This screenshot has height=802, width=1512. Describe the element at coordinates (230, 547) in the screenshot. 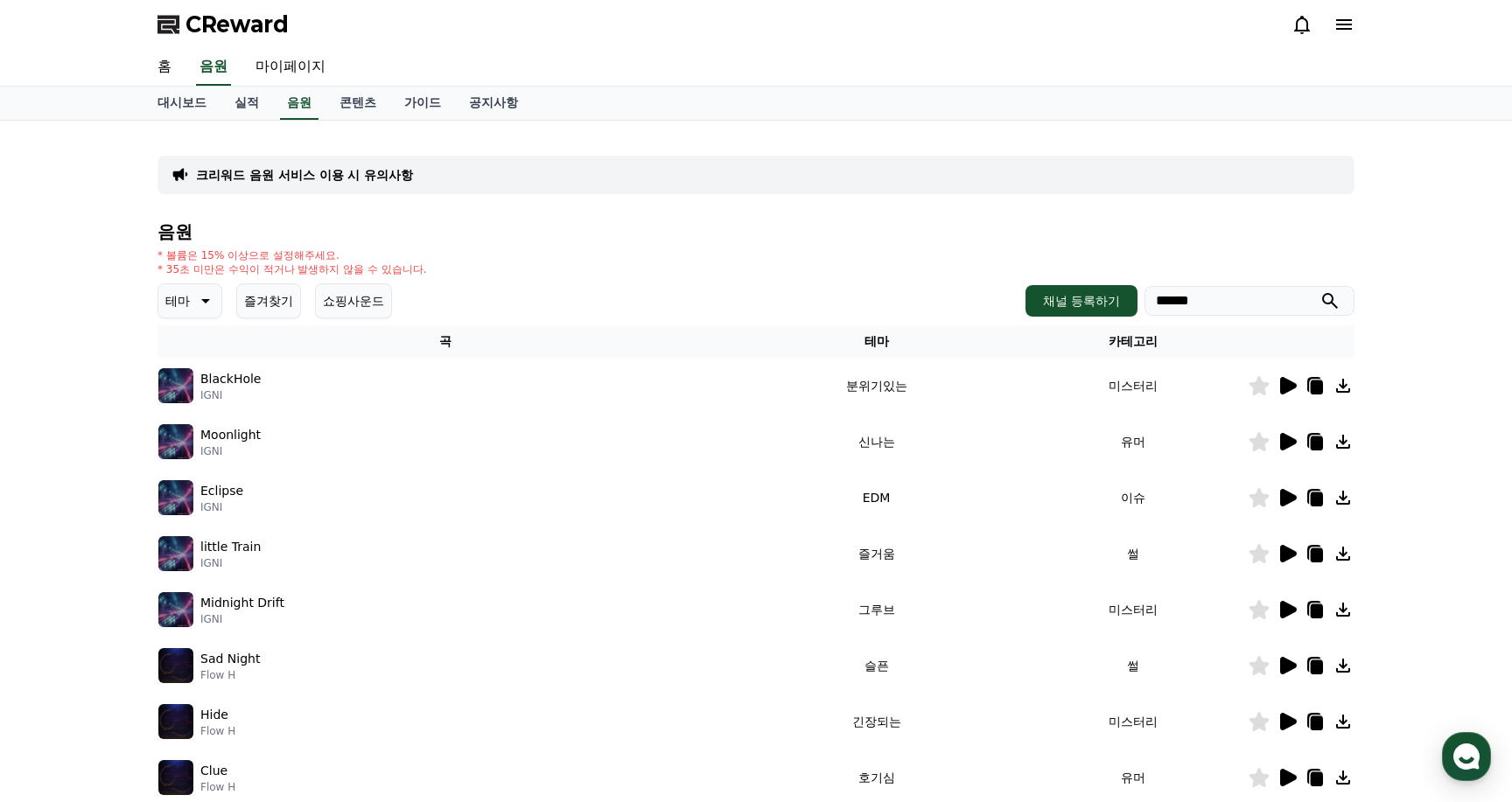

I see `p: little Train` at that location.